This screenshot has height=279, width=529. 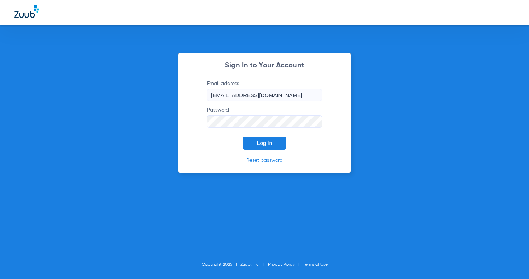 What do you see at coordinates (27, 11) in the screenshot?
I see `img: Zuub Logo` at bounding box center [27, 11].